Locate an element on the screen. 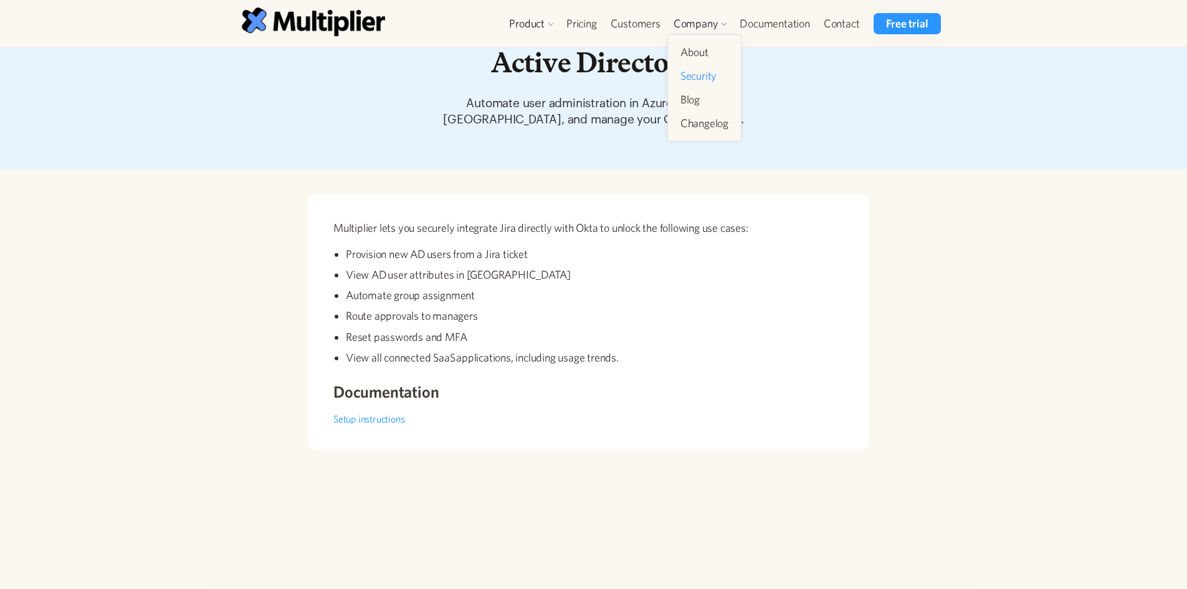 The image size is (1187, 589). a: Customers is located at coordinates (636, 24).